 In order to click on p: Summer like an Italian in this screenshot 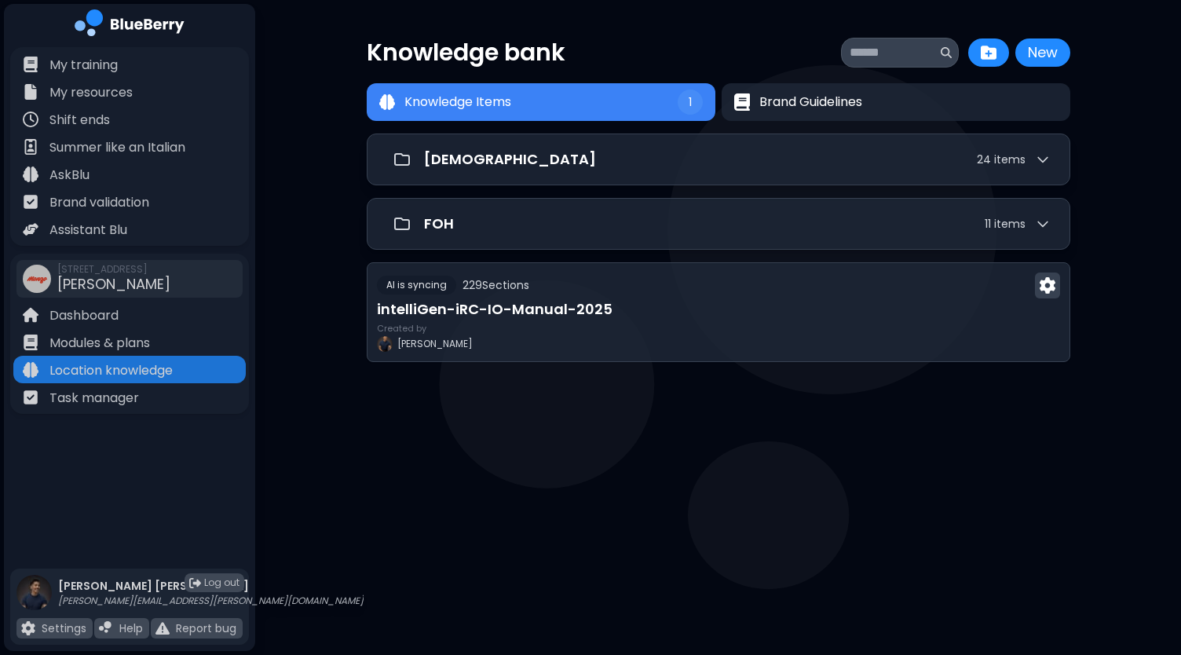, I will do `click(117, 148)`.